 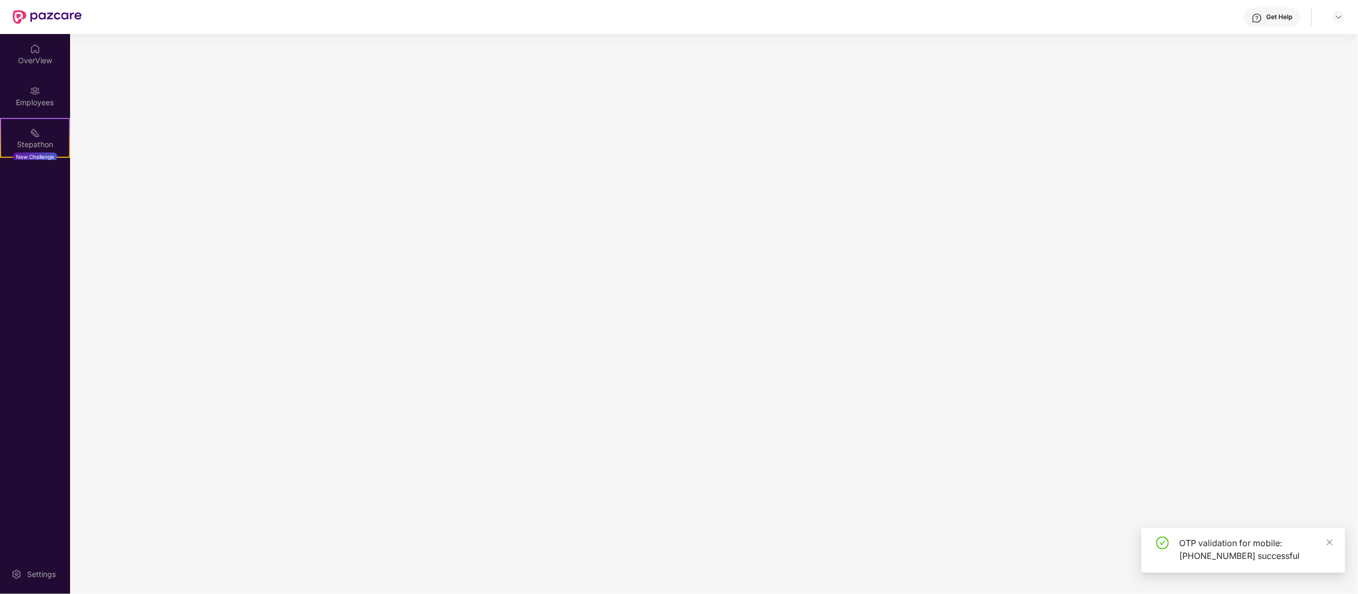 What do you see at coordinates (35, 49) in the screenshot?
I see `img: svg+xml;base64,PHN2ZyBpZD0iSG9tZSIgeG1sbnM9Imh0dHA6Ly93d3cudzMub3JnLzIwMDAvc3ZnIiB3aWR0aD0iMjAiIG...` at bounding box center [35, 49].